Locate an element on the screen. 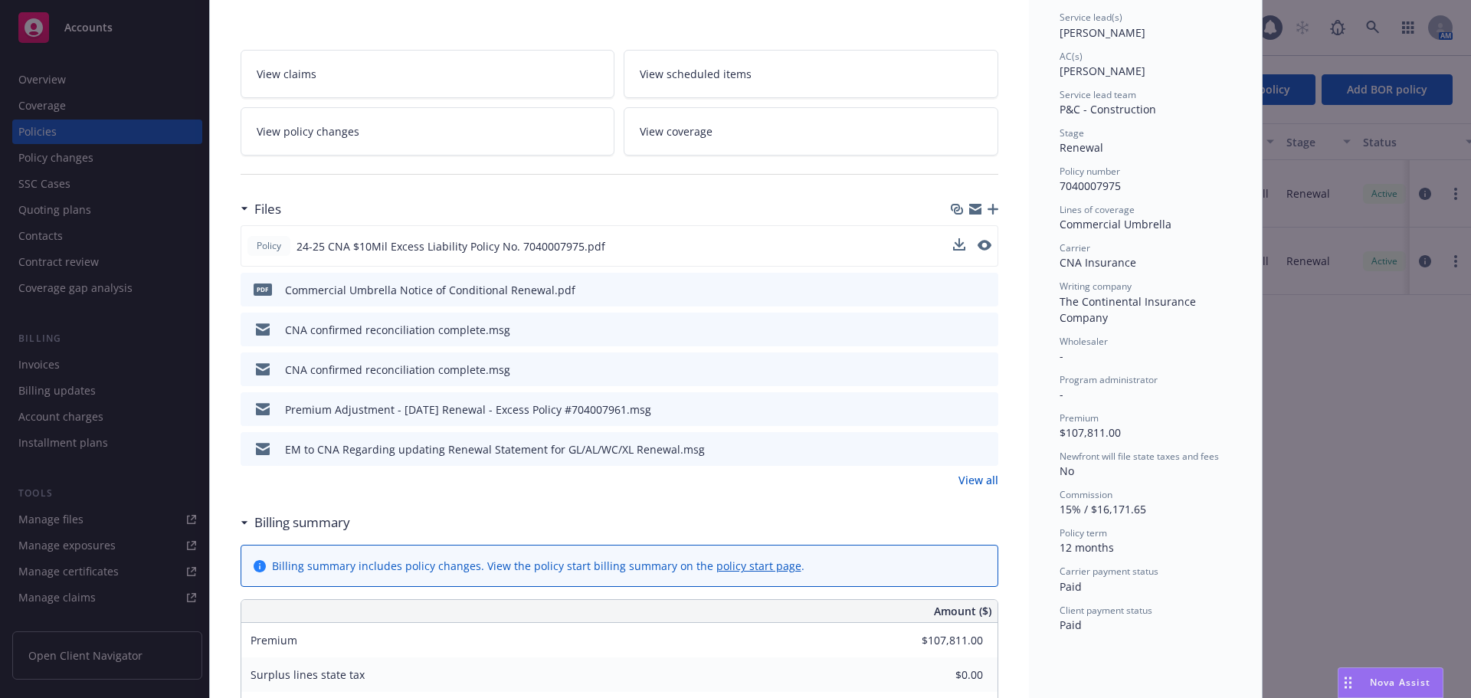 Image resolution: width=1471 pixels, height=698 pixels. span: Service lead team is located at coordinates (1098, 94).